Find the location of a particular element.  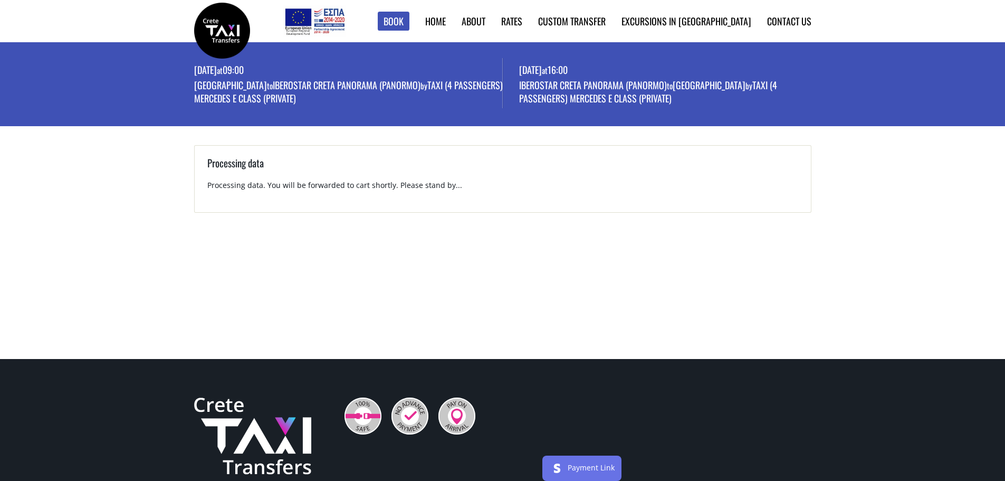

a: About is located at coordinates (473, 21).